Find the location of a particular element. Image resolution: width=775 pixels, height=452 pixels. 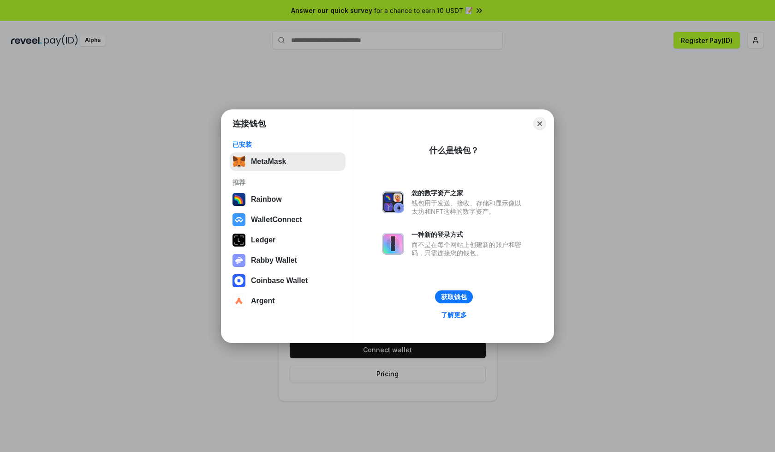

button: 获取钱包 is located at coordinates (454, 297).